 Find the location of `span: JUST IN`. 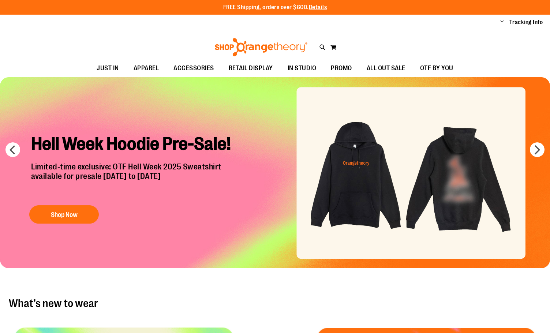

span: JUST IN is located at coordinates (108, 68).